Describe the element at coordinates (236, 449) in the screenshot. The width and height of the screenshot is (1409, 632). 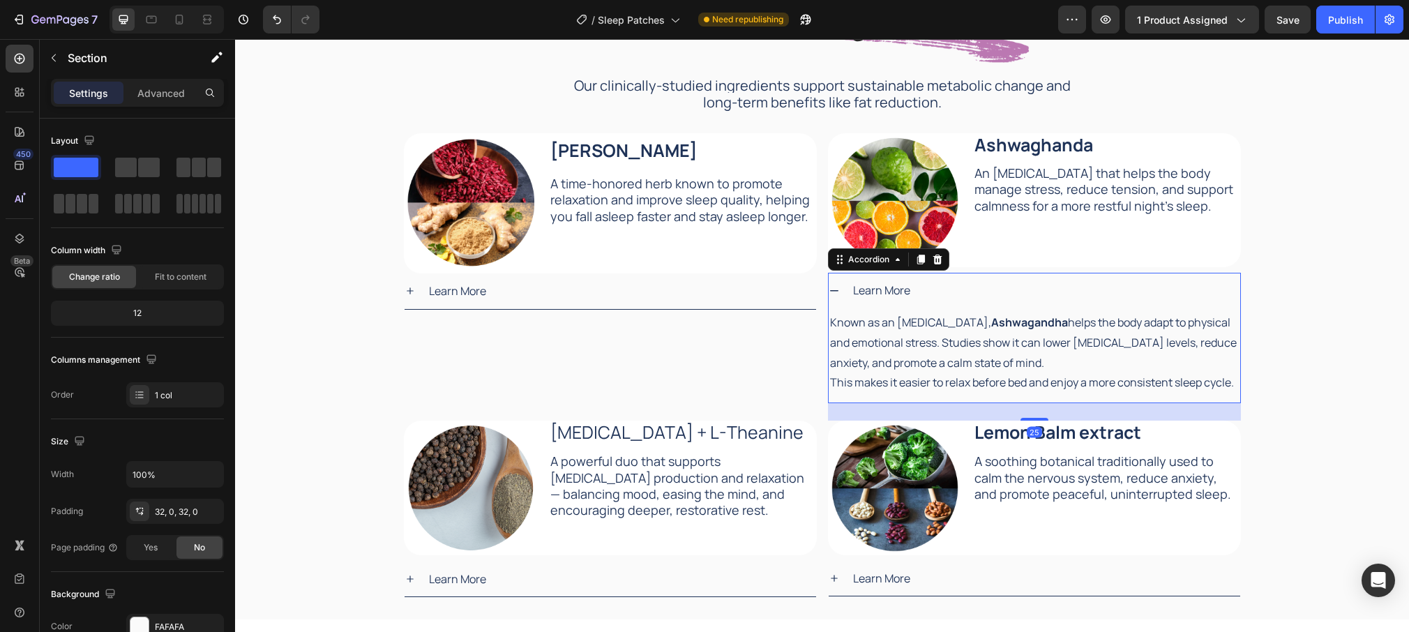
I see `img: gempages_572837755894105240-059b3777-ff5a-4225-a2f6-f88b3c7d9644.png` at that location.